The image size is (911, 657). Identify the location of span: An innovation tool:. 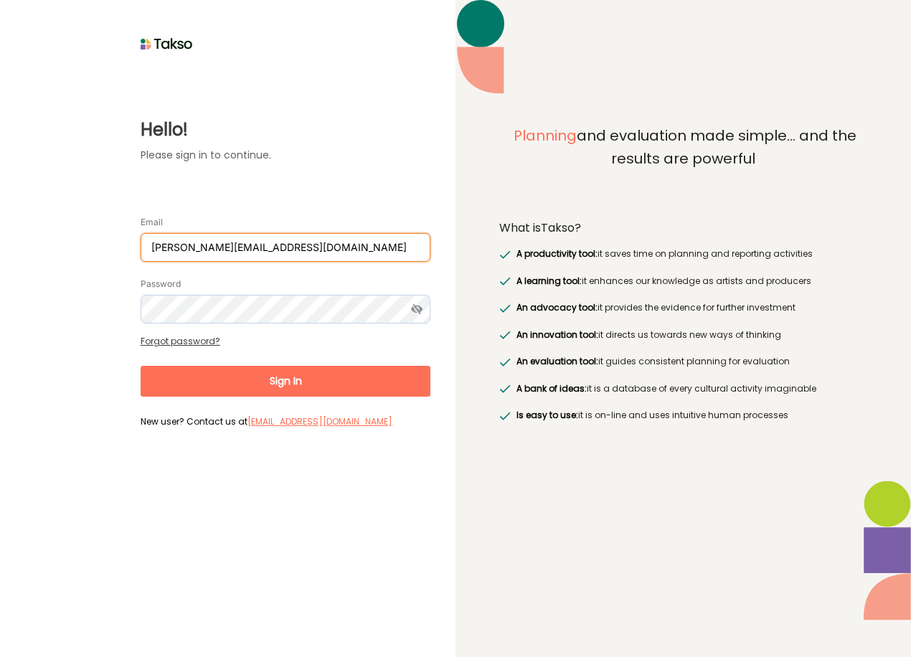
(557, 334).